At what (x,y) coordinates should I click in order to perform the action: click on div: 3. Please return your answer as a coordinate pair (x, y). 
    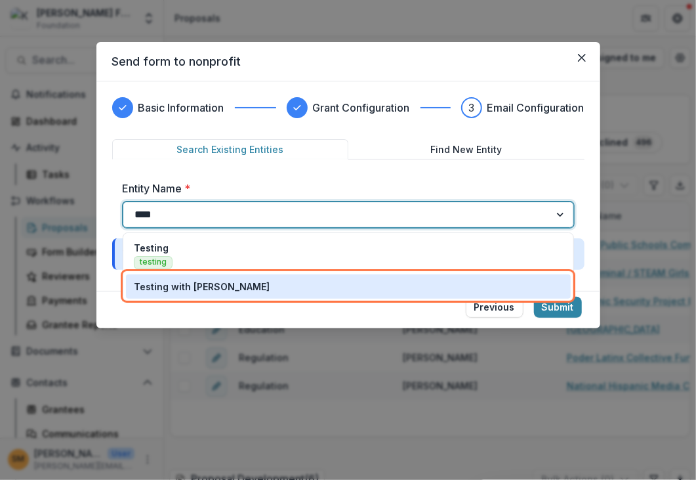
    Looking at the image, I should click on (471, 108).